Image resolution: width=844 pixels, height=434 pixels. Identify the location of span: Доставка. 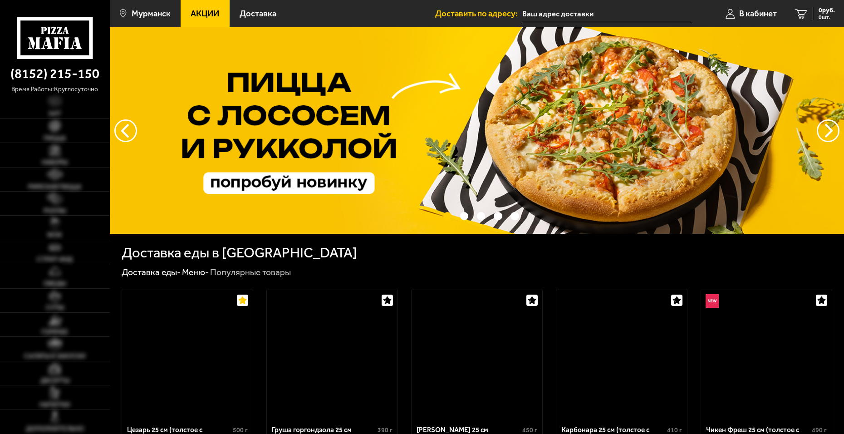
(258, 14).